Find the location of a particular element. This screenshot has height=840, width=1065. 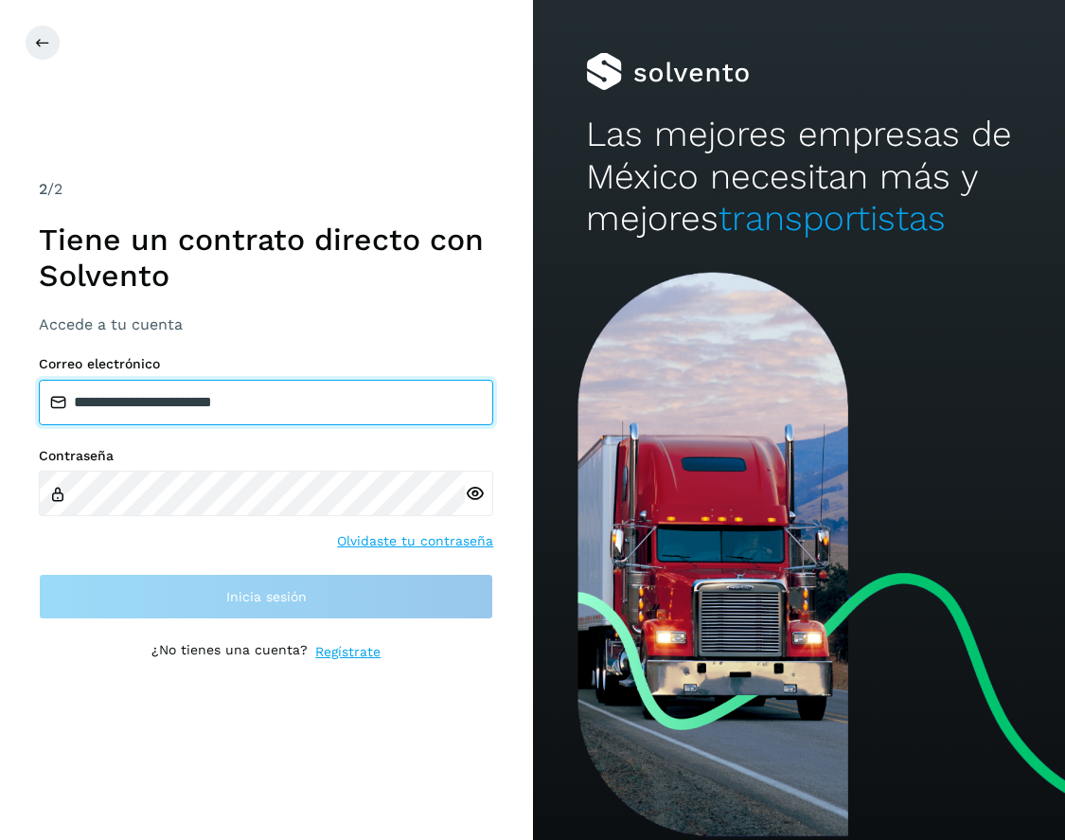

div: /2 is located at coordinates (266, 189).